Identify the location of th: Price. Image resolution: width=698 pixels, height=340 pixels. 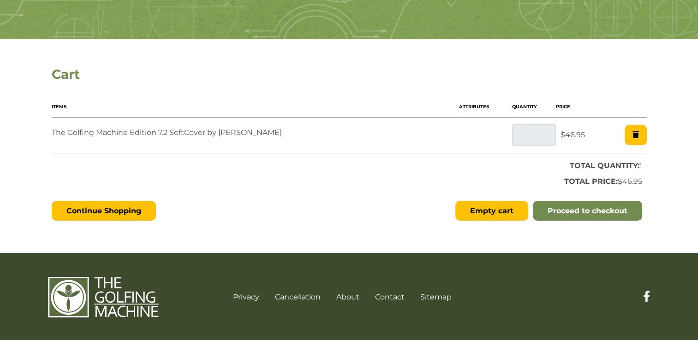
(581, 107).